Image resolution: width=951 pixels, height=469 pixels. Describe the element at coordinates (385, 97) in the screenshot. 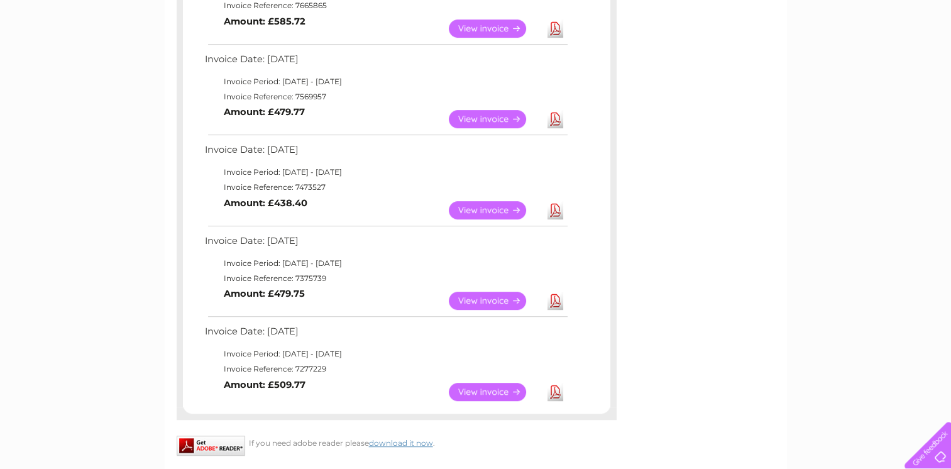

I see `td: Invoice Reference: 7569957` at that location.